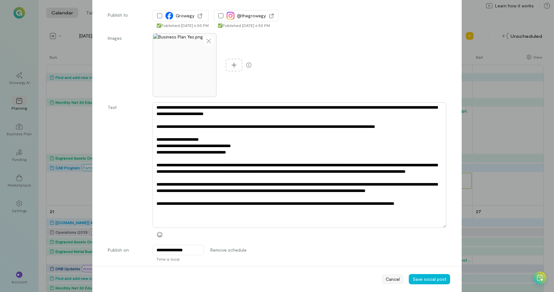 The width and height of the screenshot is (554, 292). What do you see at coordinates (430, 279) in the screenshot?
I see `span: Save social post` at bounding box center [430, 279].